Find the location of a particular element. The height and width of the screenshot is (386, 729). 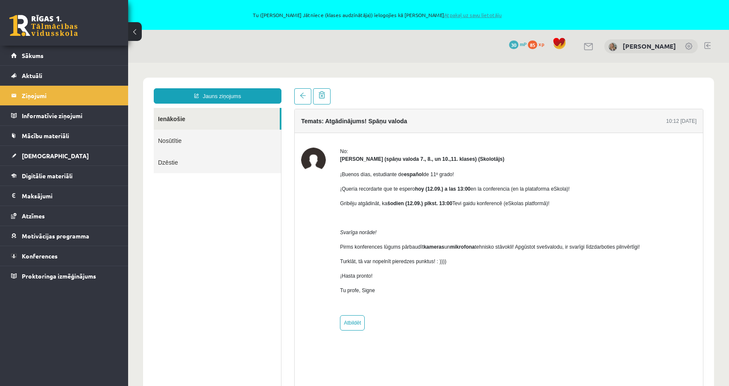

legend: Informatīvie ziņojumi is located at coordinates (70, 116).